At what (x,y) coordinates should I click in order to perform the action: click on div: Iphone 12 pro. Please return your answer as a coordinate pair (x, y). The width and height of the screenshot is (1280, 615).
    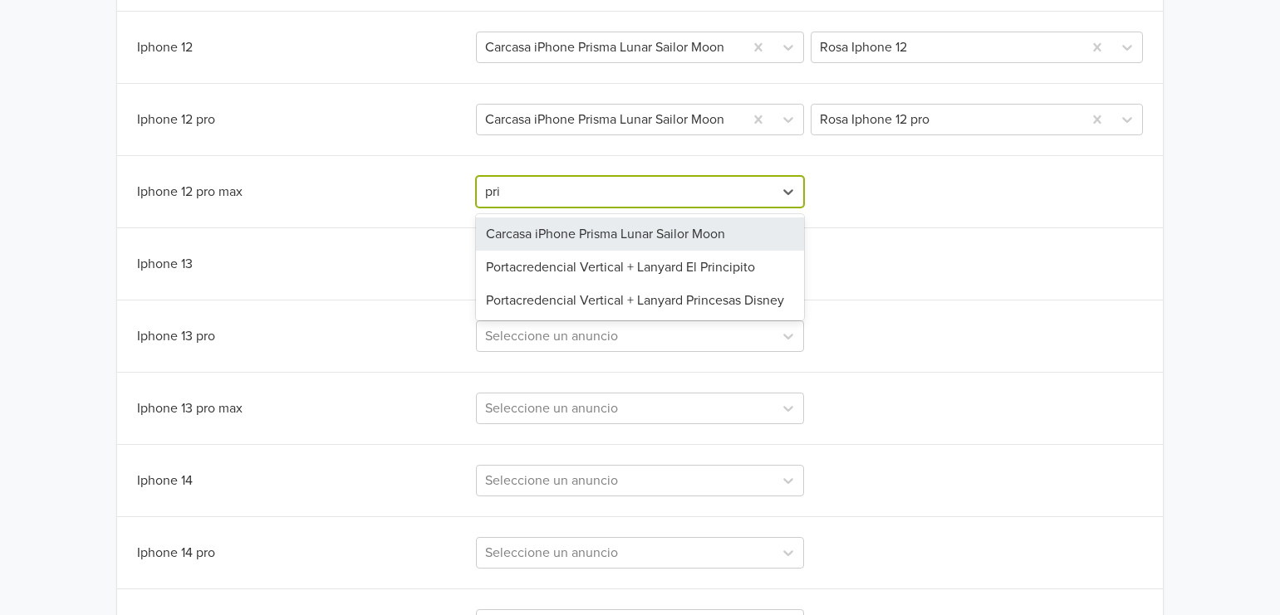
    Looking at the image, I should click on (305, 120).